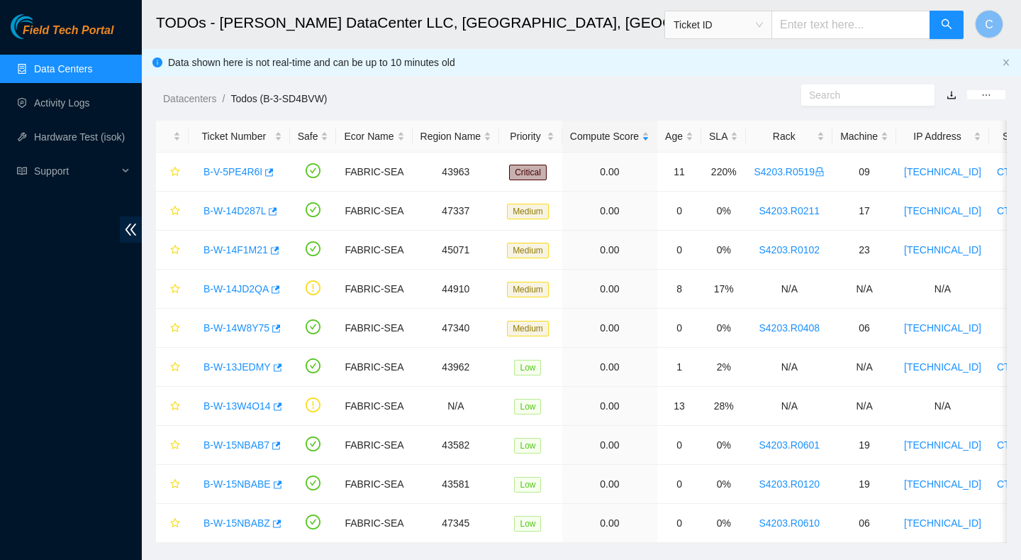  What do you see at coordinates (456, 172) in the screenshot?
I see `td: 43963` at bounding box center [456, 172].